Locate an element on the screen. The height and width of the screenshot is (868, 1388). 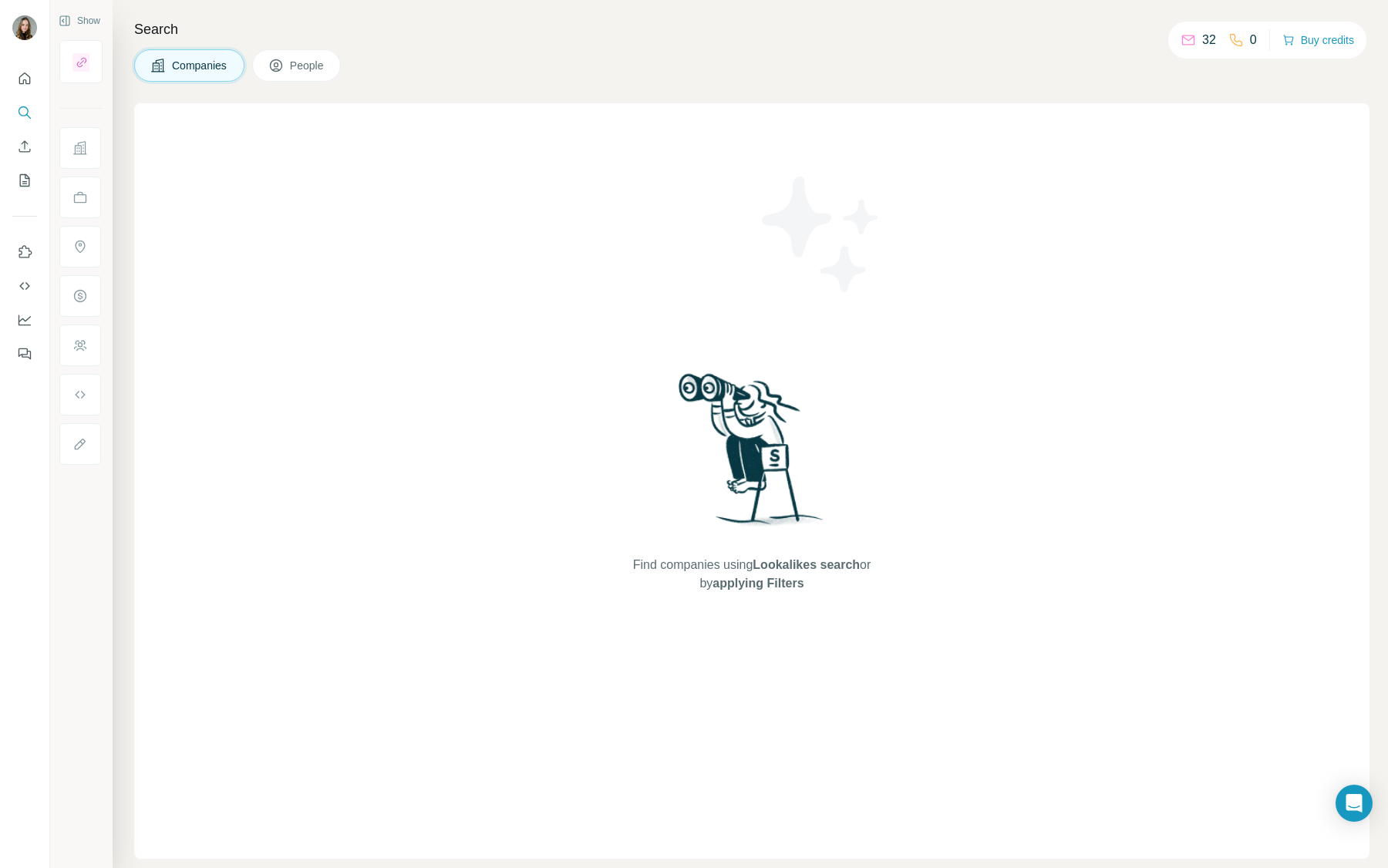
button: Search is located at coordinates (24, 113).